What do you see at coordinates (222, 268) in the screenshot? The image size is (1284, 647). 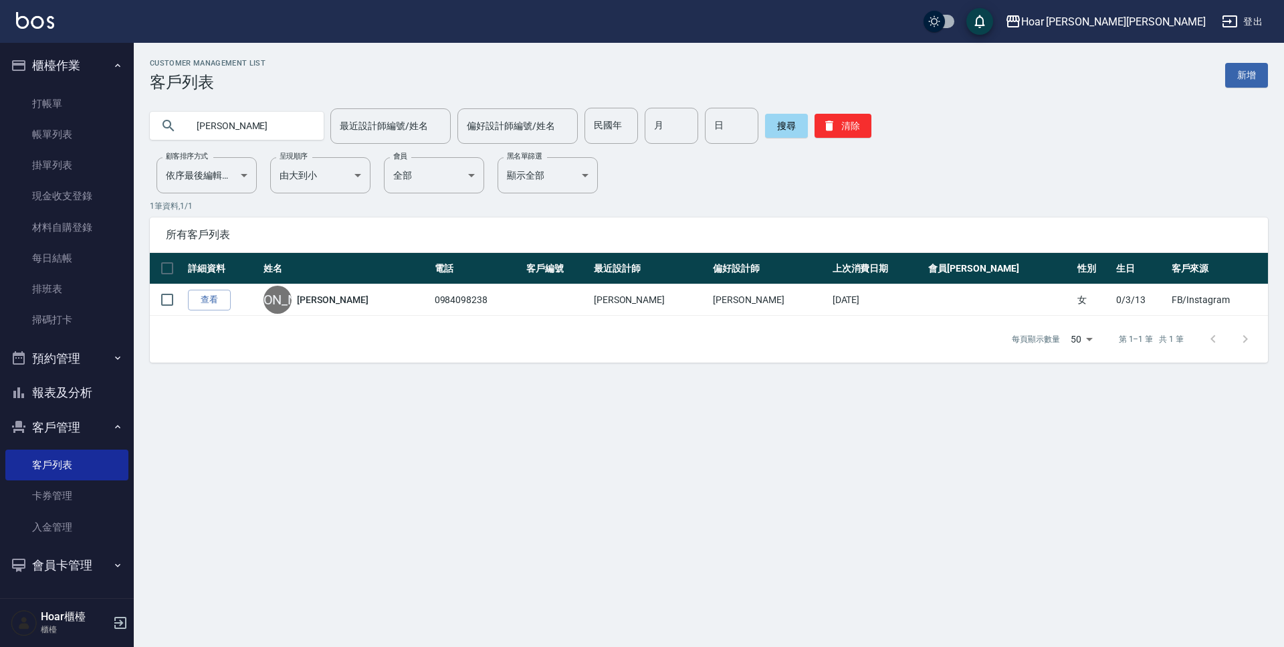 I see `th: 詳細資料` at bounding box center [222, 268].